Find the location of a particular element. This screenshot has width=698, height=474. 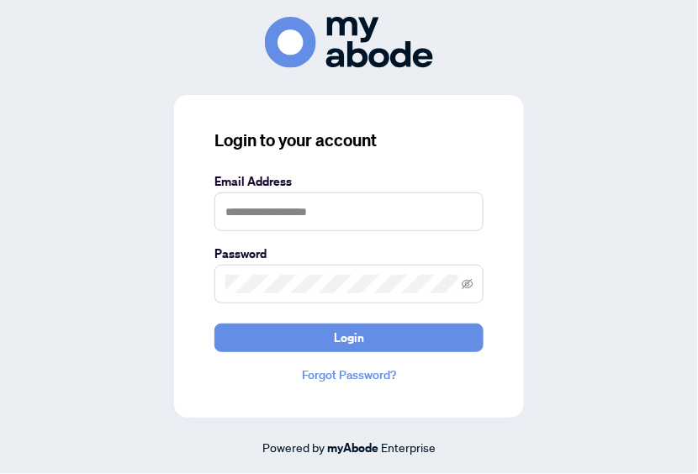

span: Enterprise is located at coordinates (408, 447).